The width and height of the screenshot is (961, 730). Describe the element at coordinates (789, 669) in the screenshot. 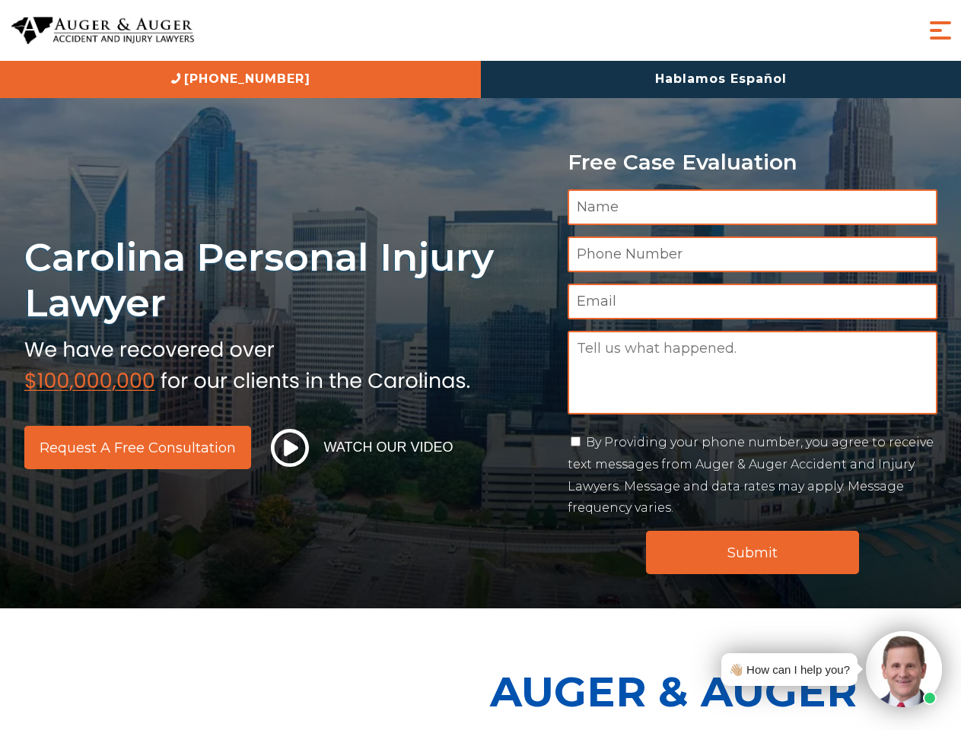

I see `div: 👋🏼 How can I help you?` at that location.